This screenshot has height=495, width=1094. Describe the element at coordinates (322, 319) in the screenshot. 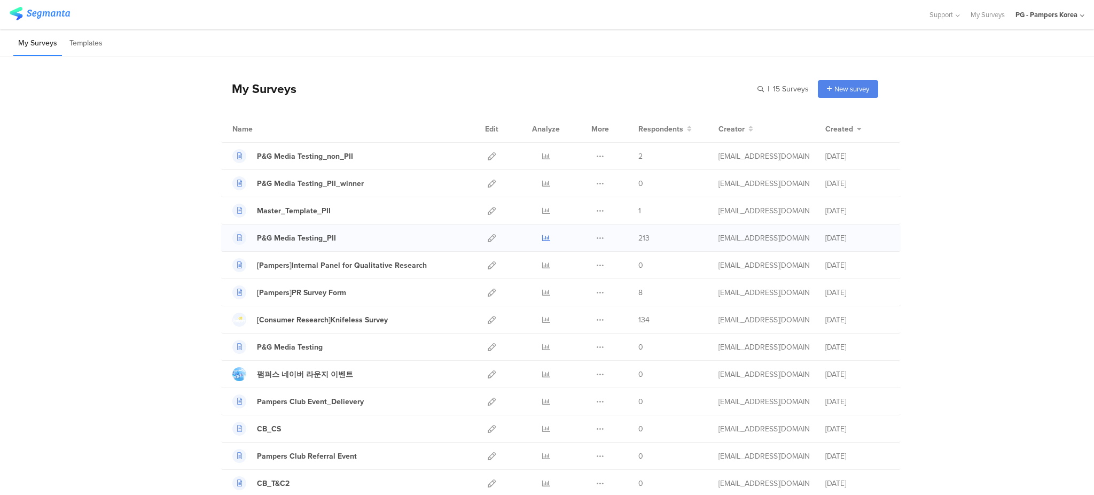

I see `div: [Consumer Research]Knifeless Survey` at that location.